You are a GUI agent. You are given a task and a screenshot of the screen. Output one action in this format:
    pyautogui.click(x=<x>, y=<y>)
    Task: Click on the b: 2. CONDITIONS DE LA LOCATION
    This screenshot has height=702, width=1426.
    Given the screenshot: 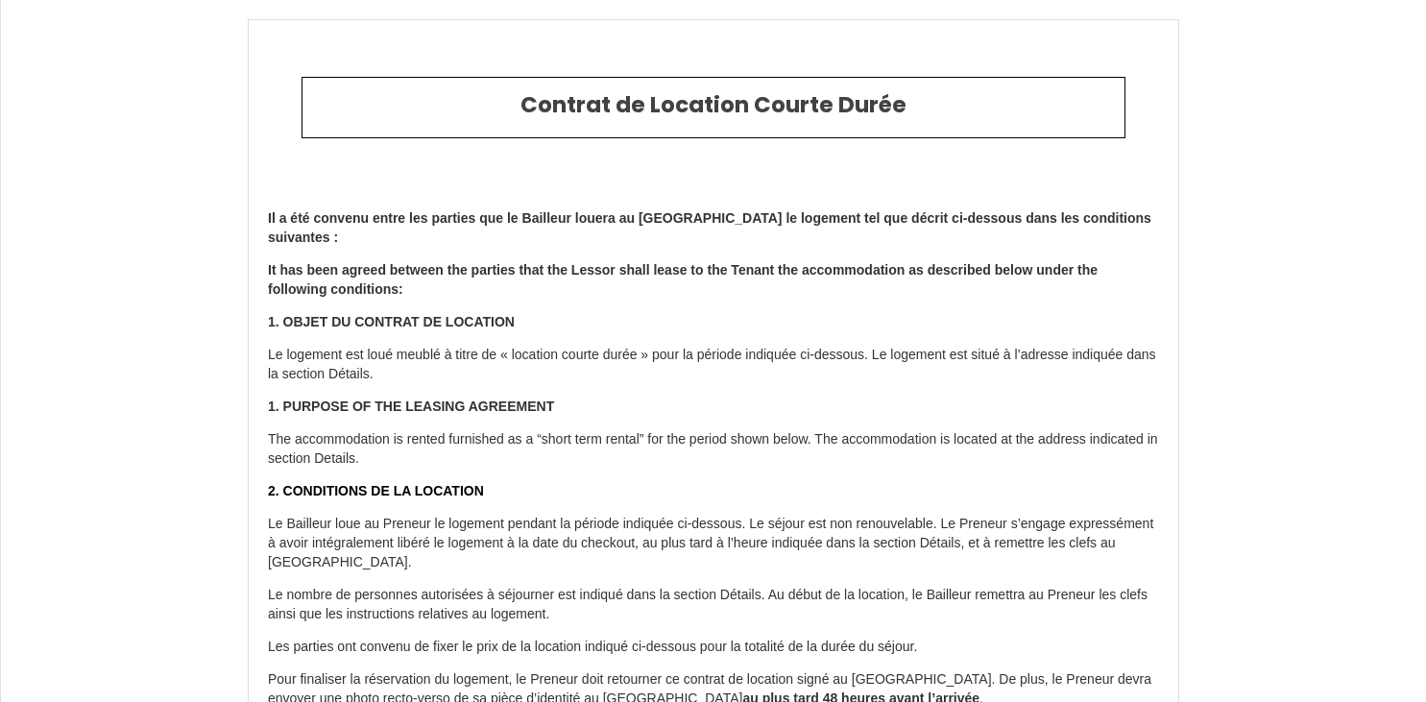 What is the action you would take?
    pyautogui.click(x=375, y=491)
    